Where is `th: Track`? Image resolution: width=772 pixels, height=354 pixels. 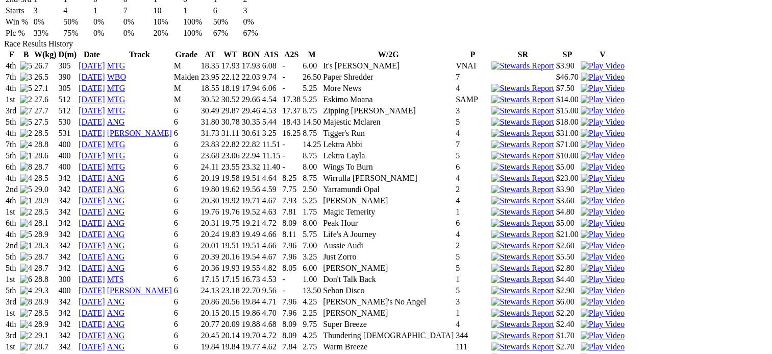 th: Track is located at coordinates (139, 55).